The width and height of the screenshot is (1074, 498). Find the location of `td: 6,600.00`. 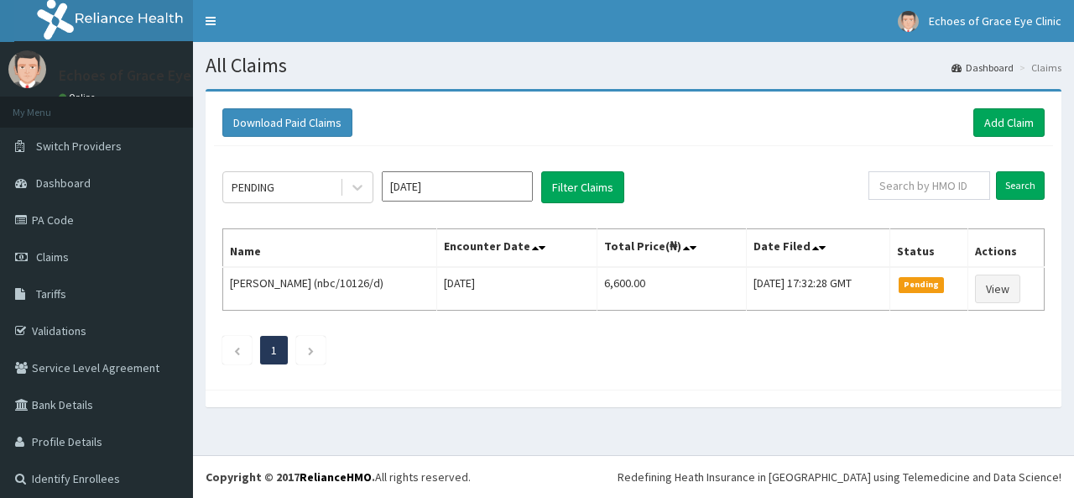

td: 6,600.00 is located at coordinates (672, 289).